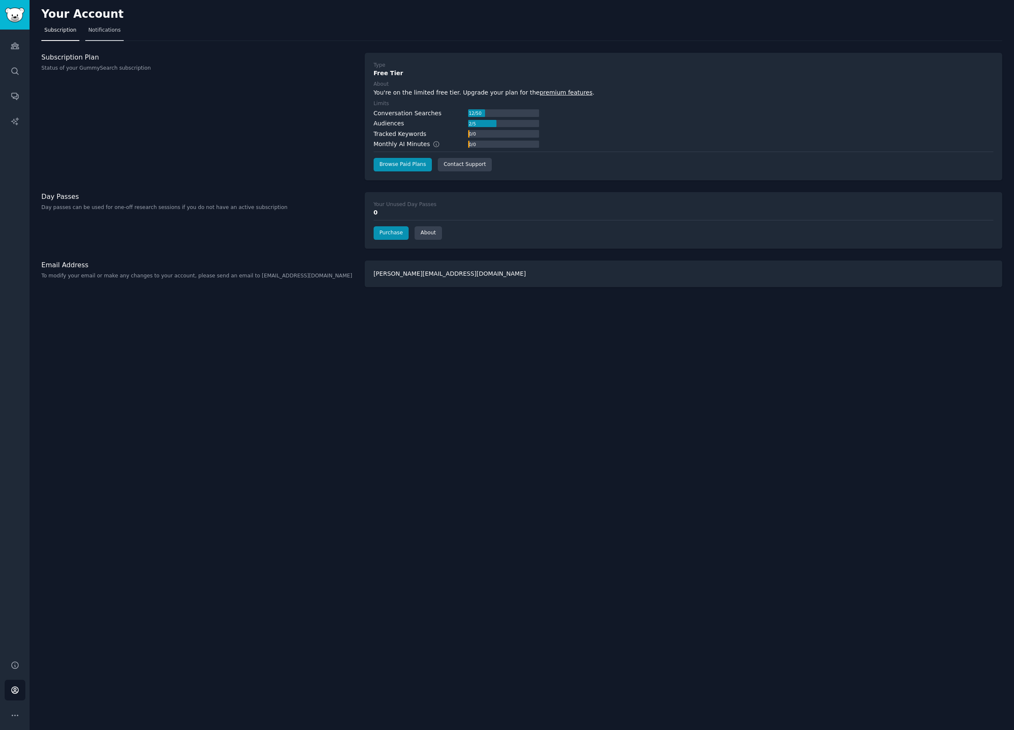 This screenshot has height=730, width=1014. I want to click on div: Limits, so click(381, 104).